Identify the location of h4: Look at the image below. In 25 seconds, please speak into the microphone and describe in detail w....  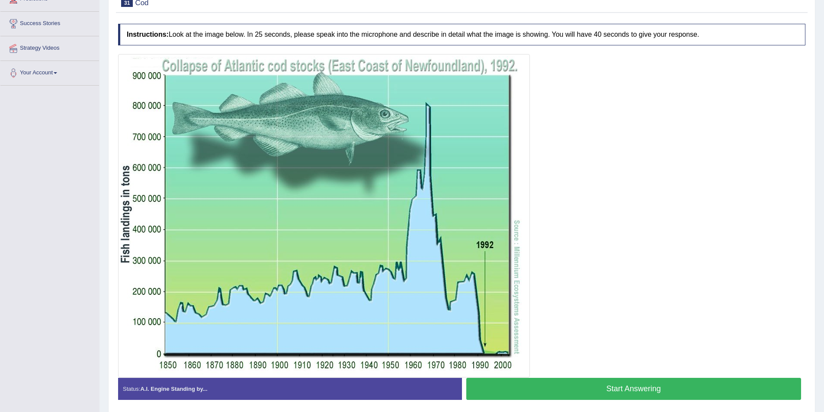
(461, 35).